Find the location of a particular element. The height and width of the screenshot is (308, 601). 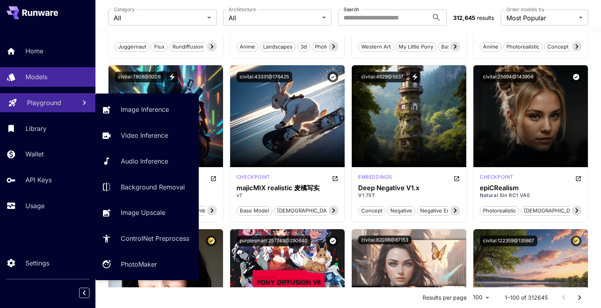

span: western art is located at coordinates (376, 47).